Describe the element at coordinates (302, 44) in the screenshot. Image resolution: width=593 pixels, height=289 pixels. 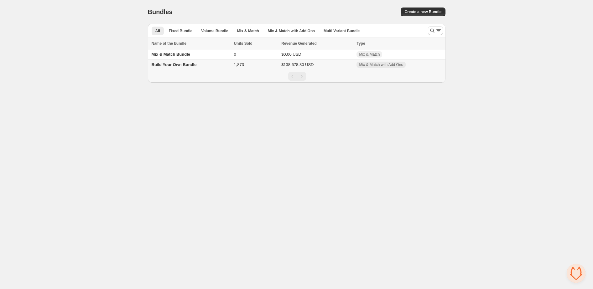
I see `button: Revenue Generated` at that location.